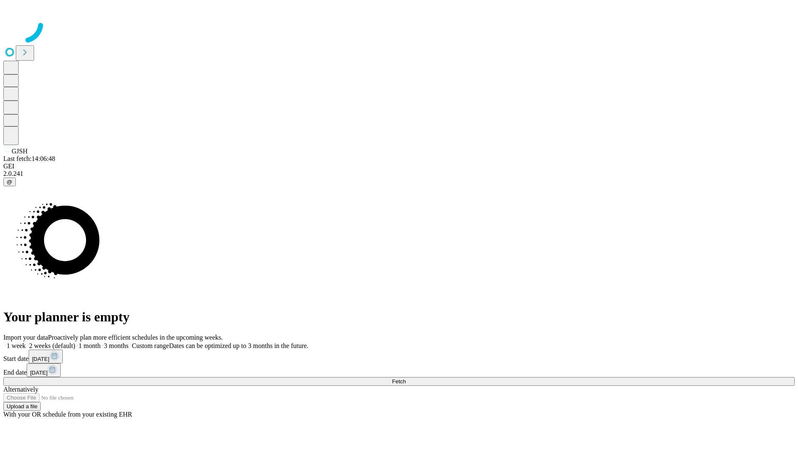 The image size is (798, 449). I want to click on span: Last fetch: 14:06:48, so click(29, 158).